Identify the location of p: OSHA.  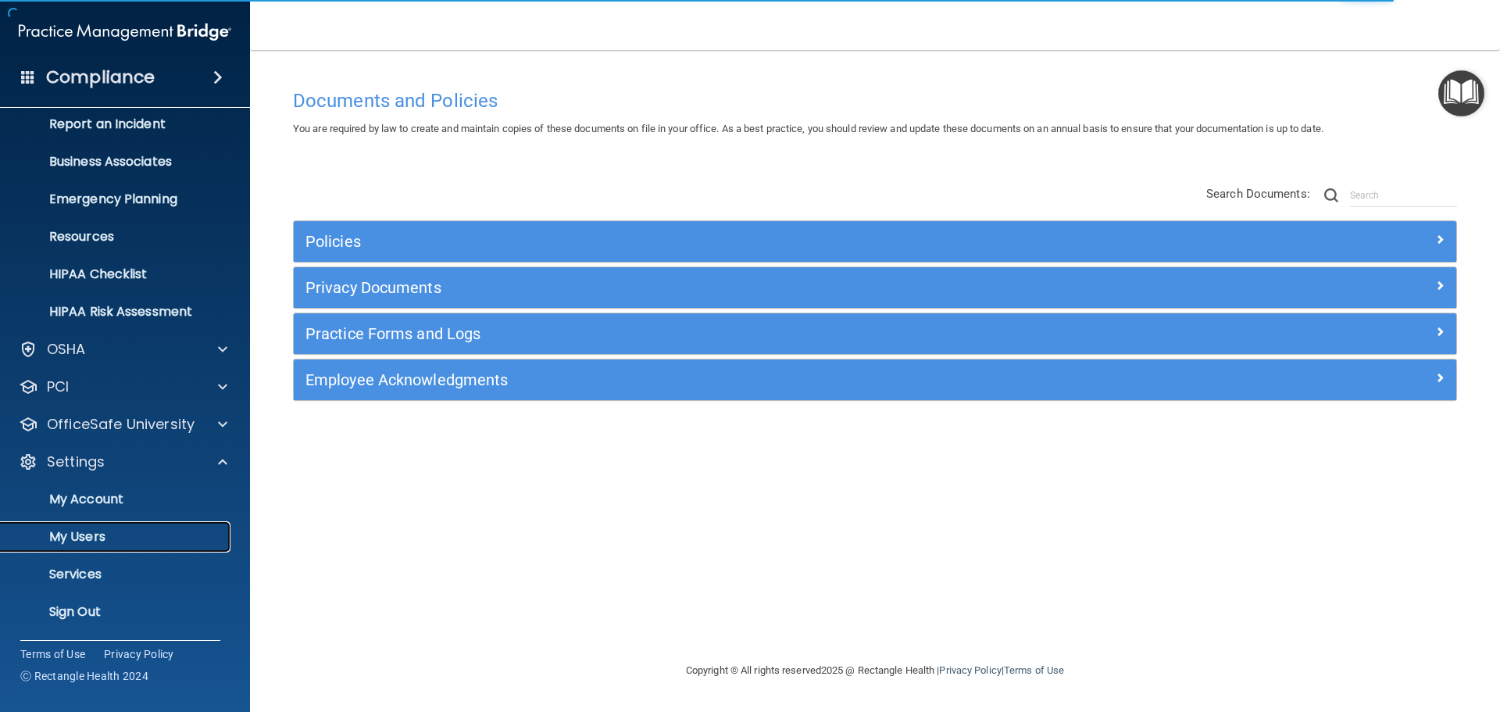
(66, 349).